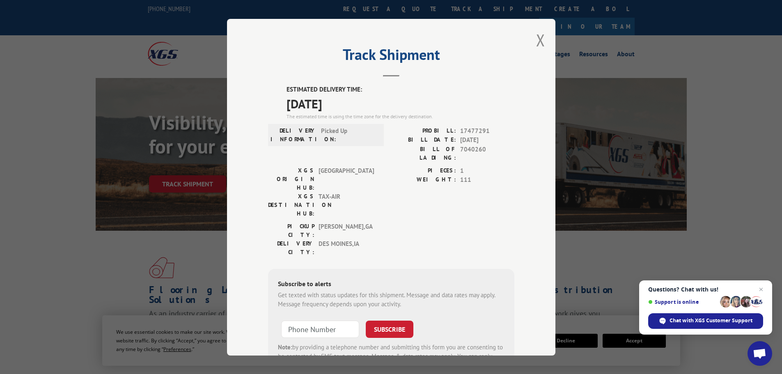 The image size is (782, 374). What do you see at coordinates (391, 299) in the screenshot?
I see `div: Get texted with status updates for this shipment. Message and data rates may apply. Message frequ...` at bounding box center [391, 299].